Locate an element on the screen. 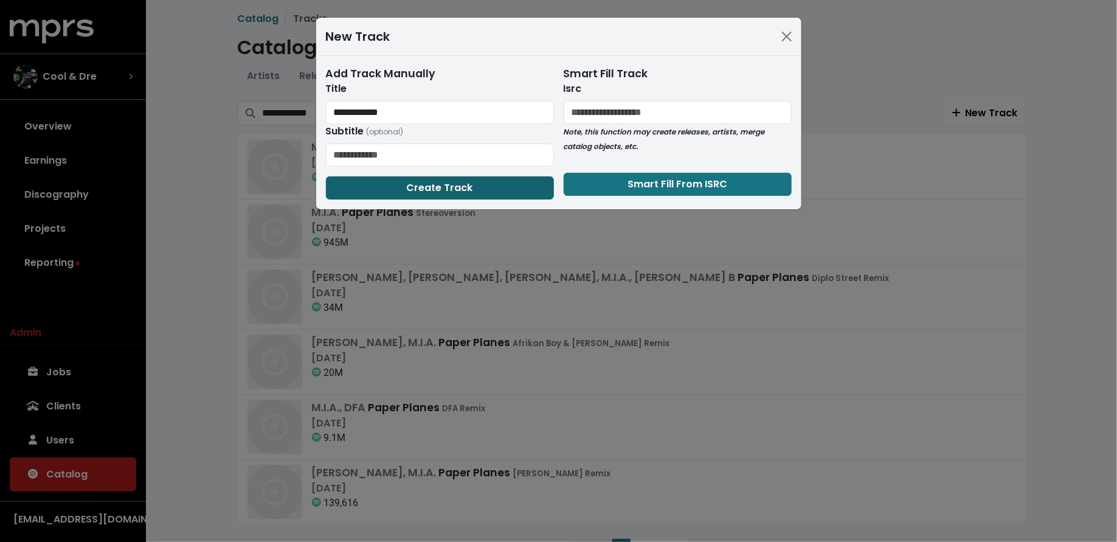 This screenshot has height=542, width=1117. button: Smart Fill From ISRC is located at coordinates (677, 184).